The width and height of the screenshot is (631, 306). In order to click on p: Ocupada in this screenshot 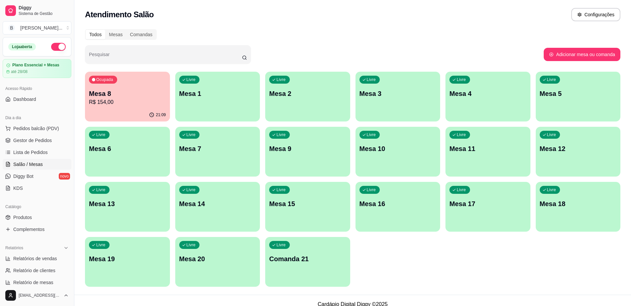, I will do `click(105, 80)`.